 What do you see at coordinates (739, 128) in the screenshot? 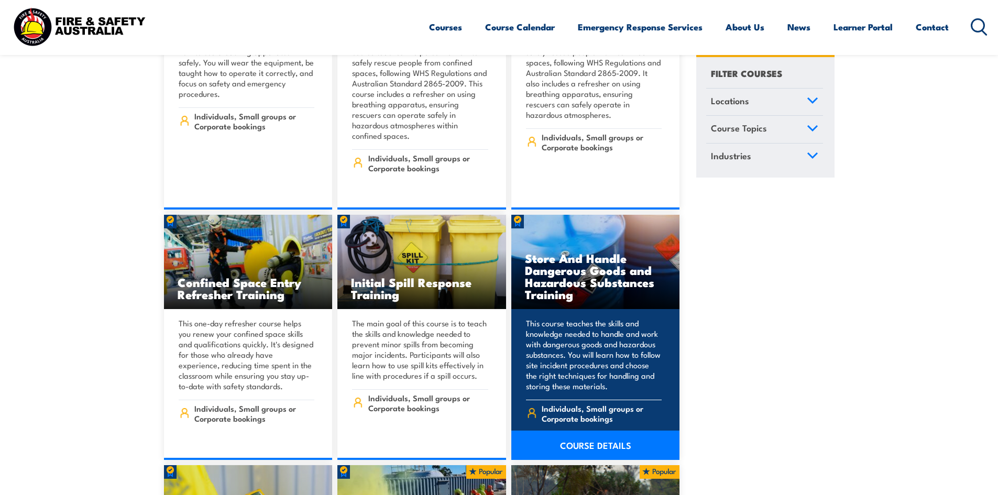
I see `span: Course Topics` at bounding box center [739, 128].